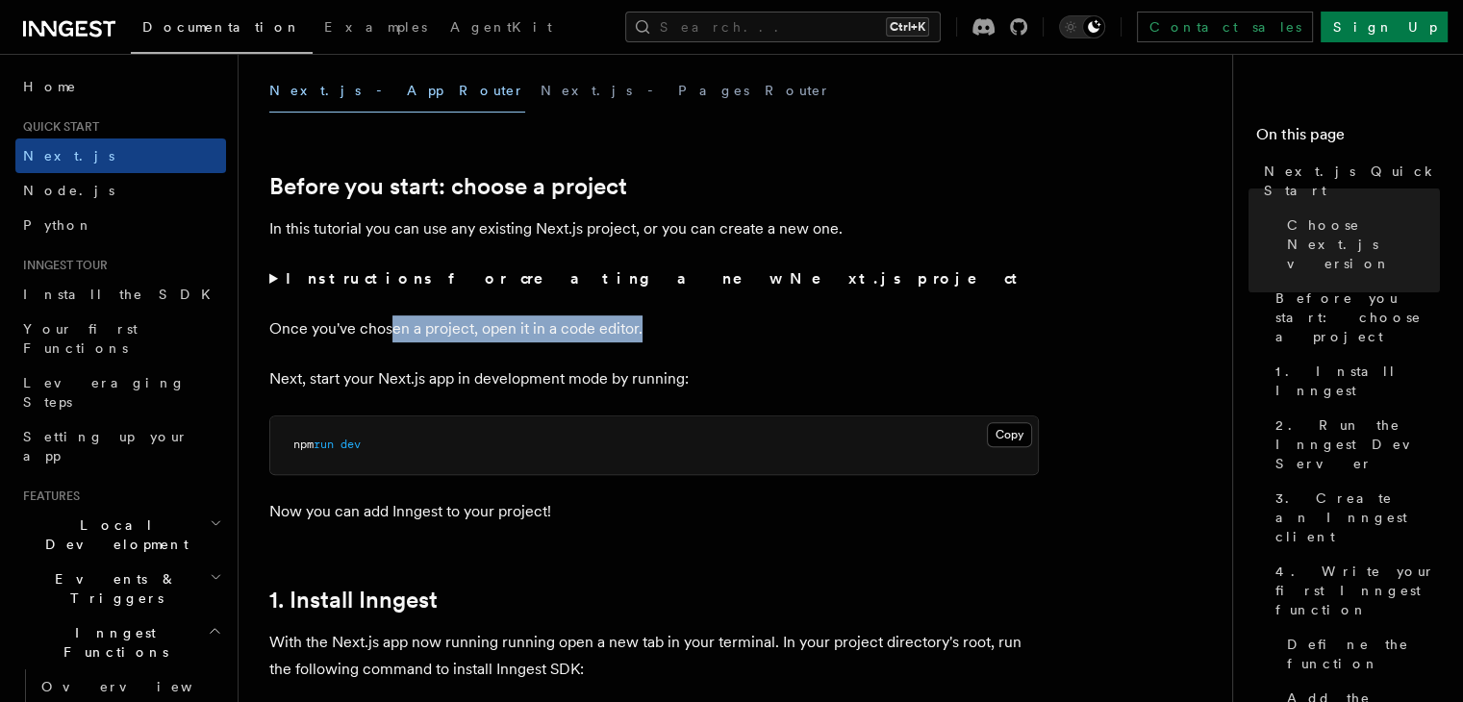 This screenshot has width=1463, height=702. I want to click on button: Events & Triggers, so click(120, 588).